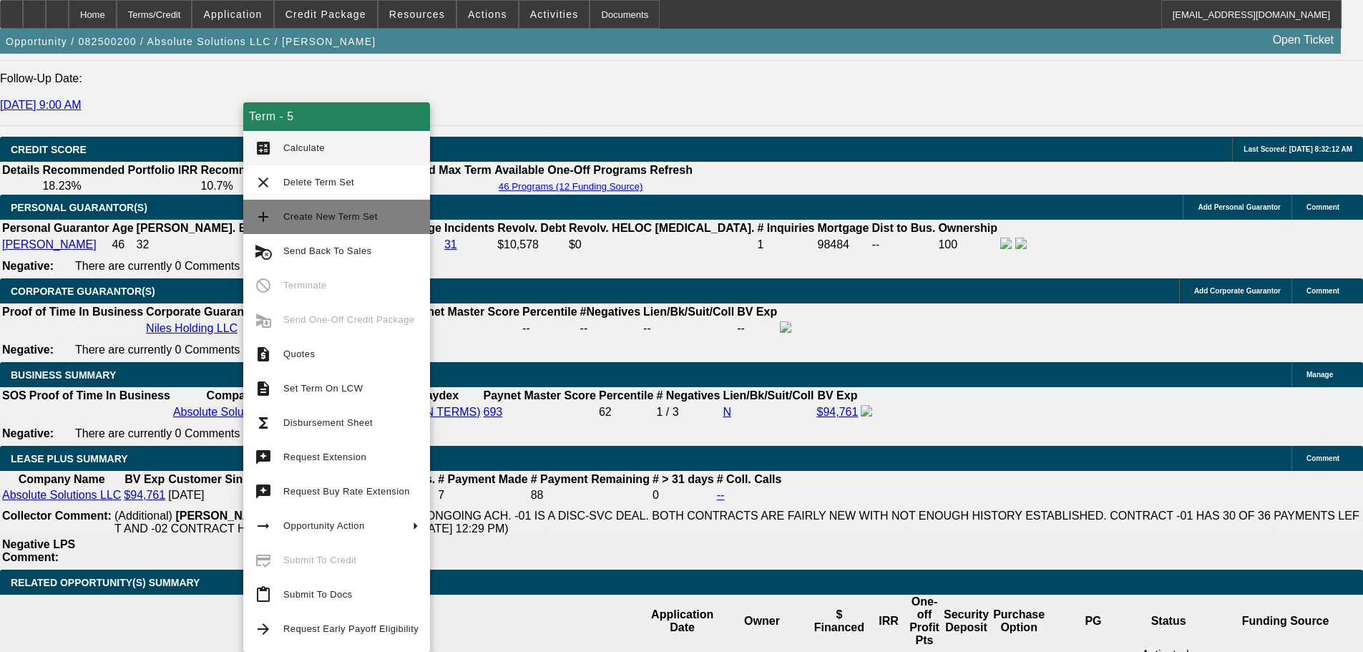  I want to click on th: Application Date, so click(682, 621).